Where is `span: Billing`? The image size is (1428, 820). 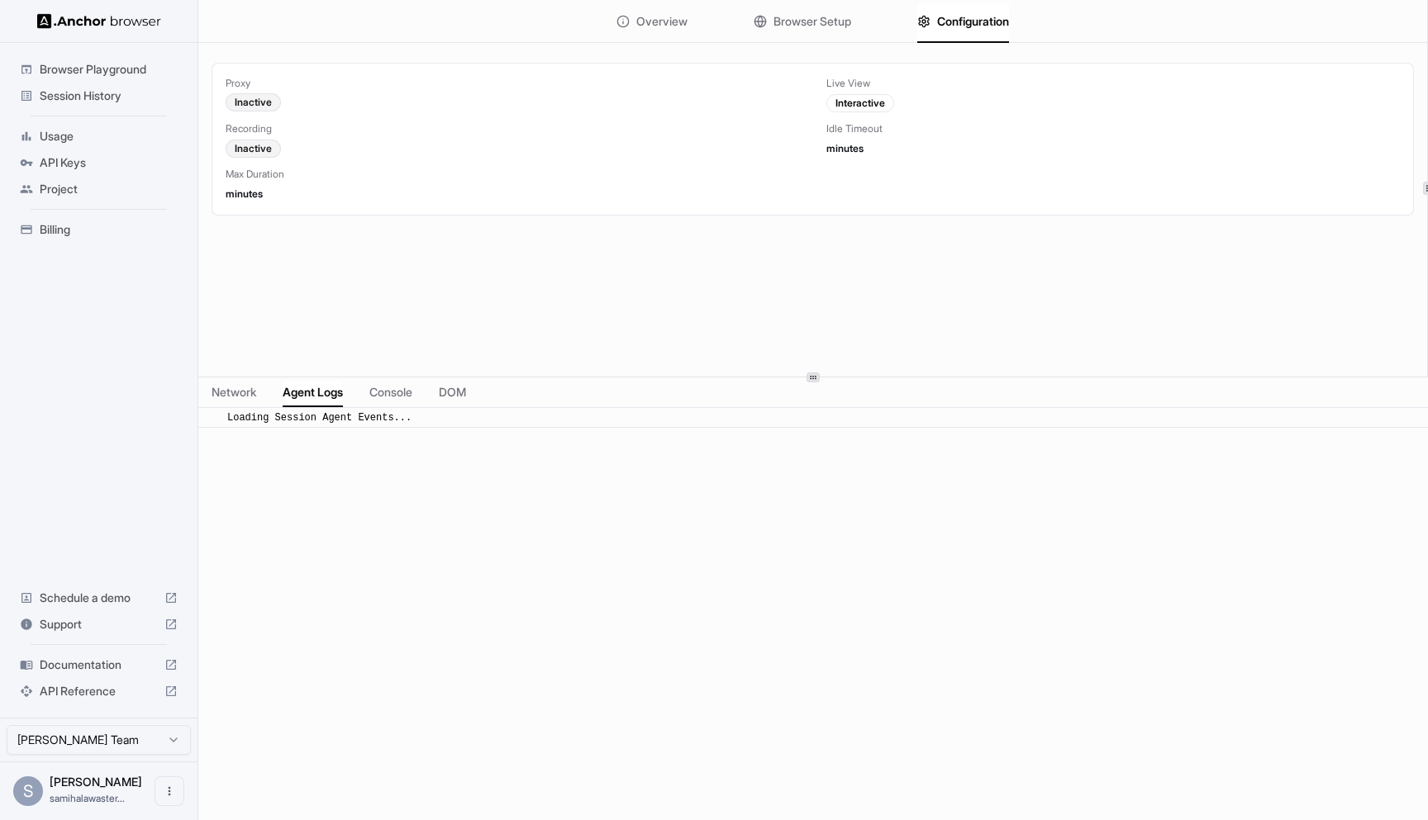 span: Billing is located at coordinates (108, 230).